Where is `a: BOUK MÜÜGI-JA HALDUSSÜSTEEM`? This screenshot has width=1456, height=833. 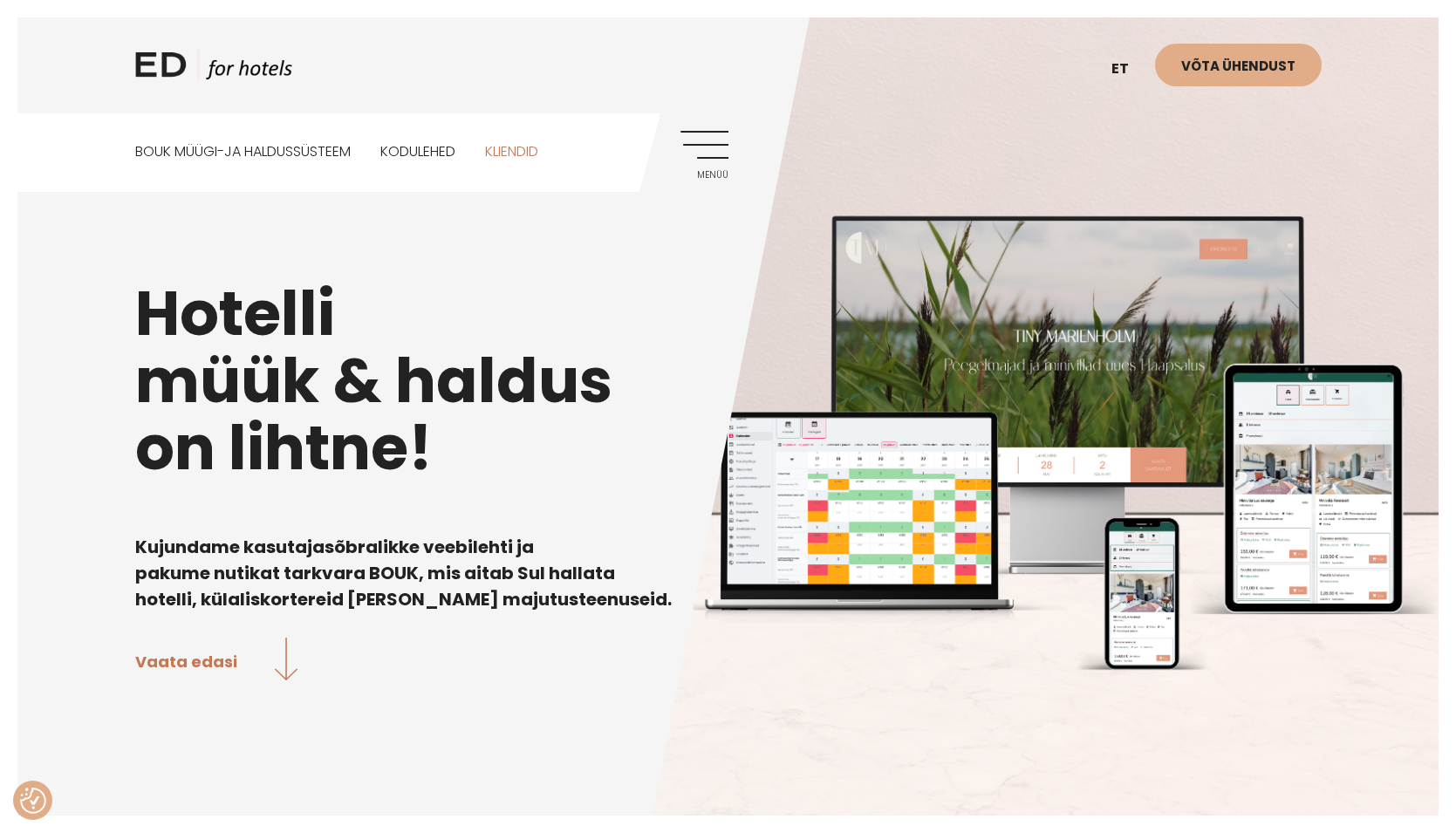 a: BOUK MÜÜGI-JA HALDUSSÜSTEEM is located at coordinates (242, 152).